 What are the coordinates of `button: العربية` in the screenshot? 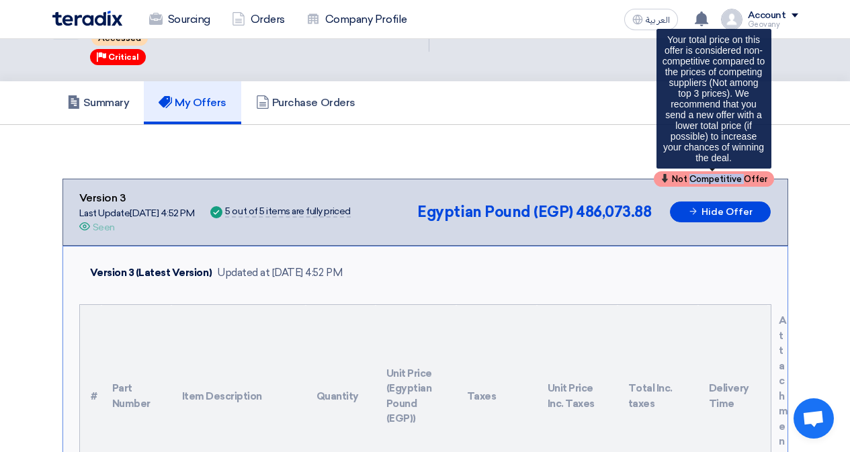 It's located at (651, 19).